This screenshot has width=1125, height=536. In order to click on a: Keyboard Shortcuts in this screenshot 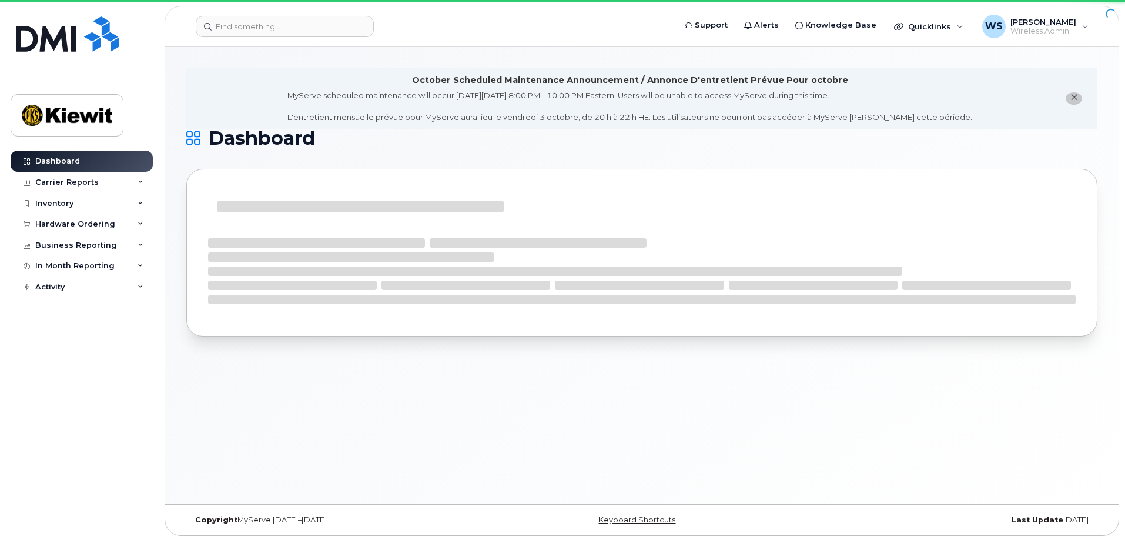, I will do `click(637, 519)`.